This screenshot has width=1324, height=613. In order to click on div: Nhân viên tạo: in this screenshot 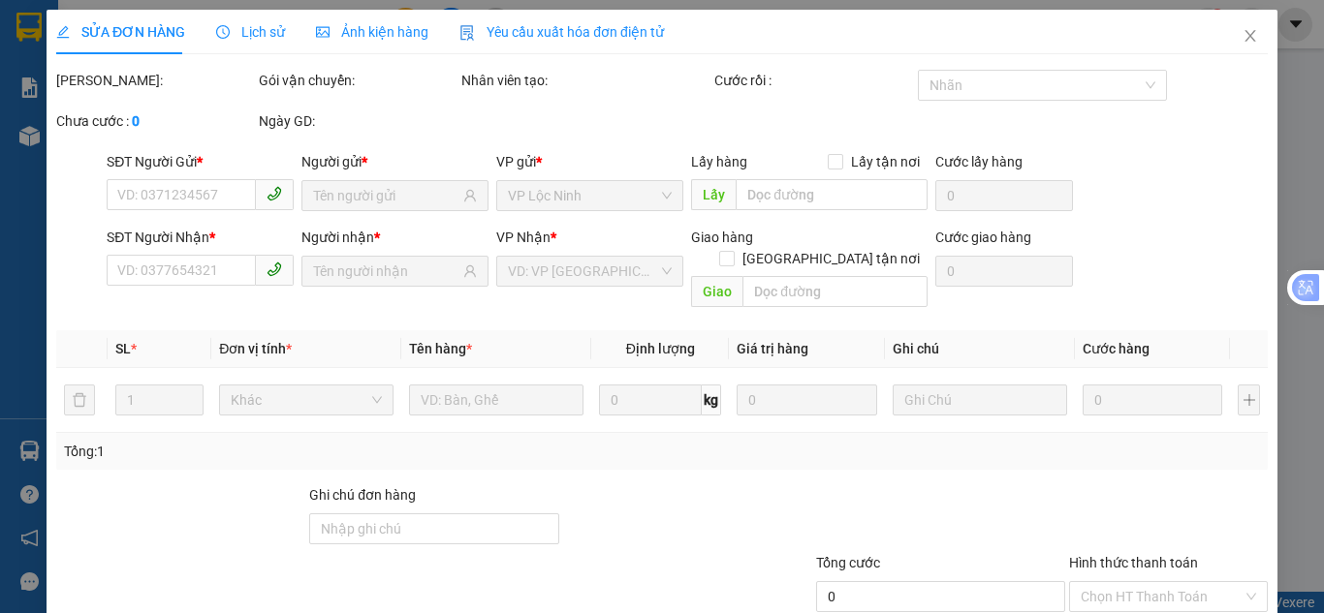, I will do `click(585, 80)`.